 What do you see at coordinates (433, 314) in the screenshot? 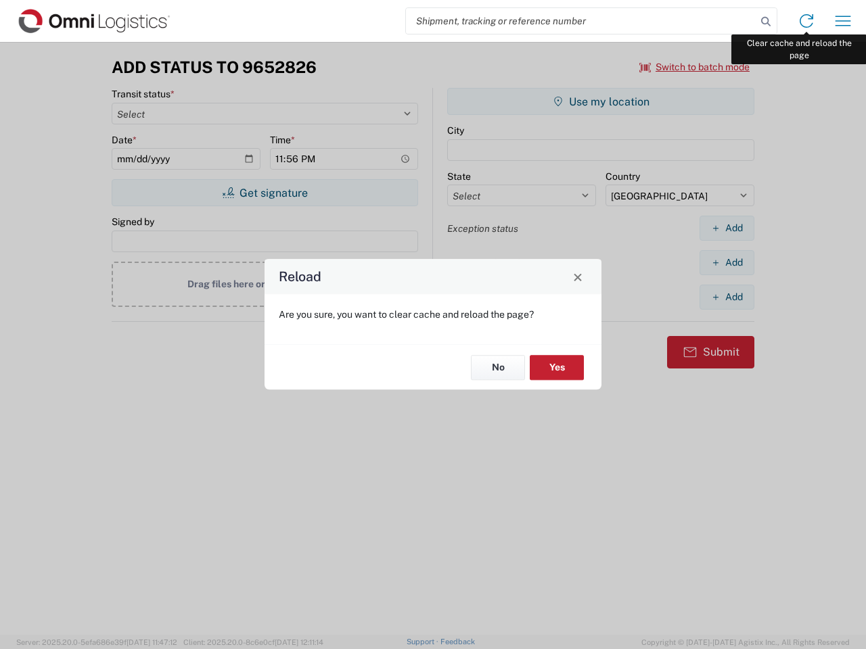
I see `p: Are you sure, you want to clear cache and reload the page?` at bounding box center [433, 314].